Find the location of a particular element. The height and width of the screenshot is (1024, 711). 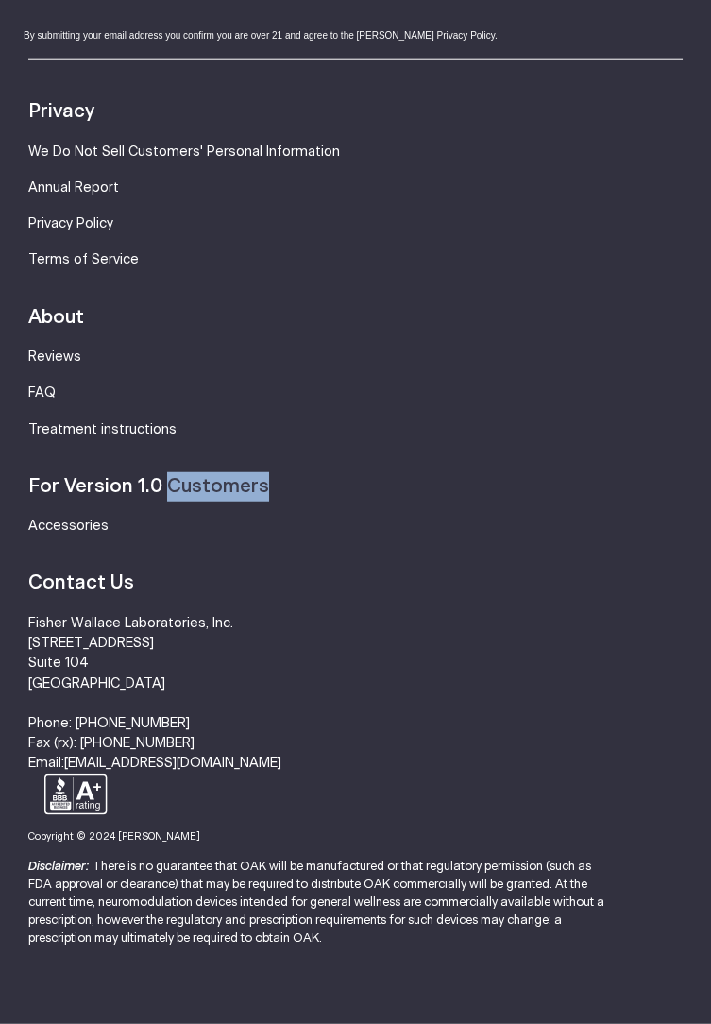

strong: Contact Us is located at coordinates (81, 583).